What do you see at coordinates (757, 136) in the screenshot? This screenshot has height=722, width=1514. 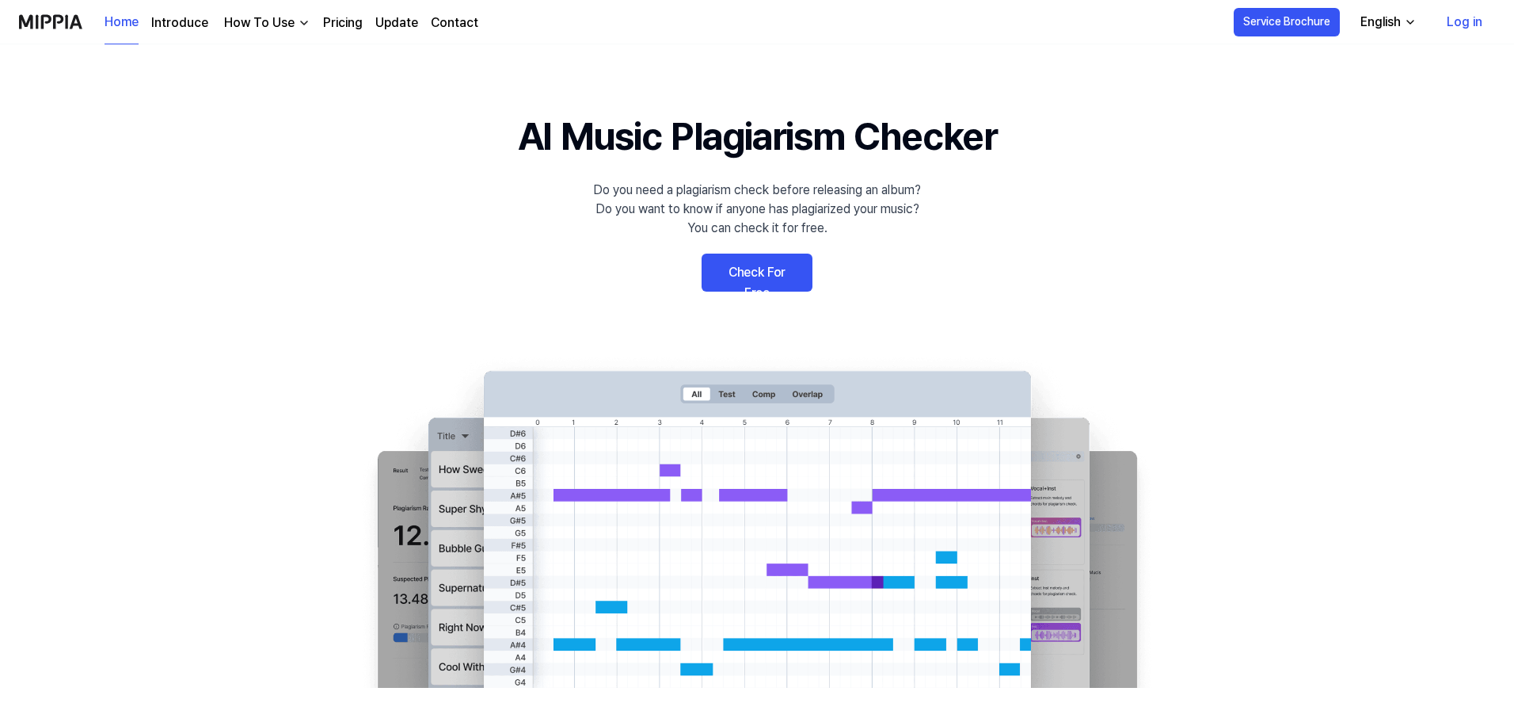 I see `h1: AI Music Plagiarism Checker` at bounding box center [757, 136].